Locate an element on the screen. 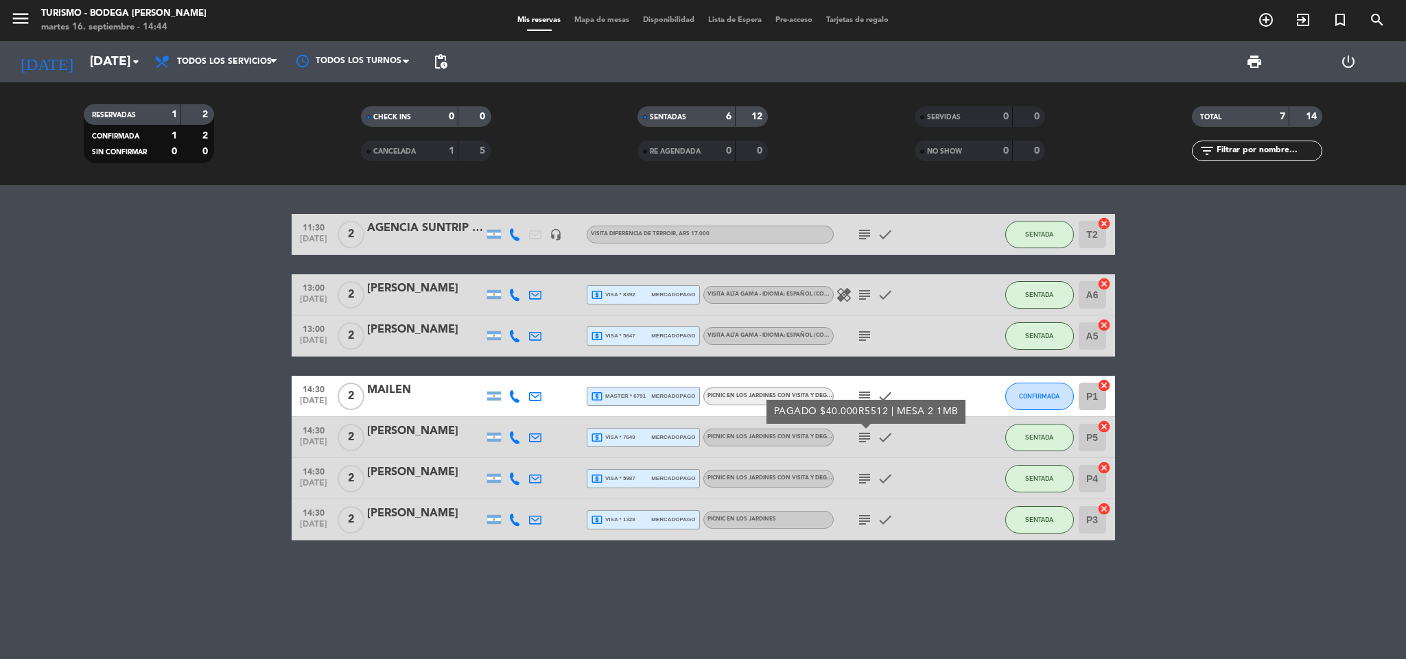 Image resolution: width=1406 pixels, height=659 pixels. div: PAGADO $40.000R5512 | MESA 2 1MB is located at coordinates (865, 412).